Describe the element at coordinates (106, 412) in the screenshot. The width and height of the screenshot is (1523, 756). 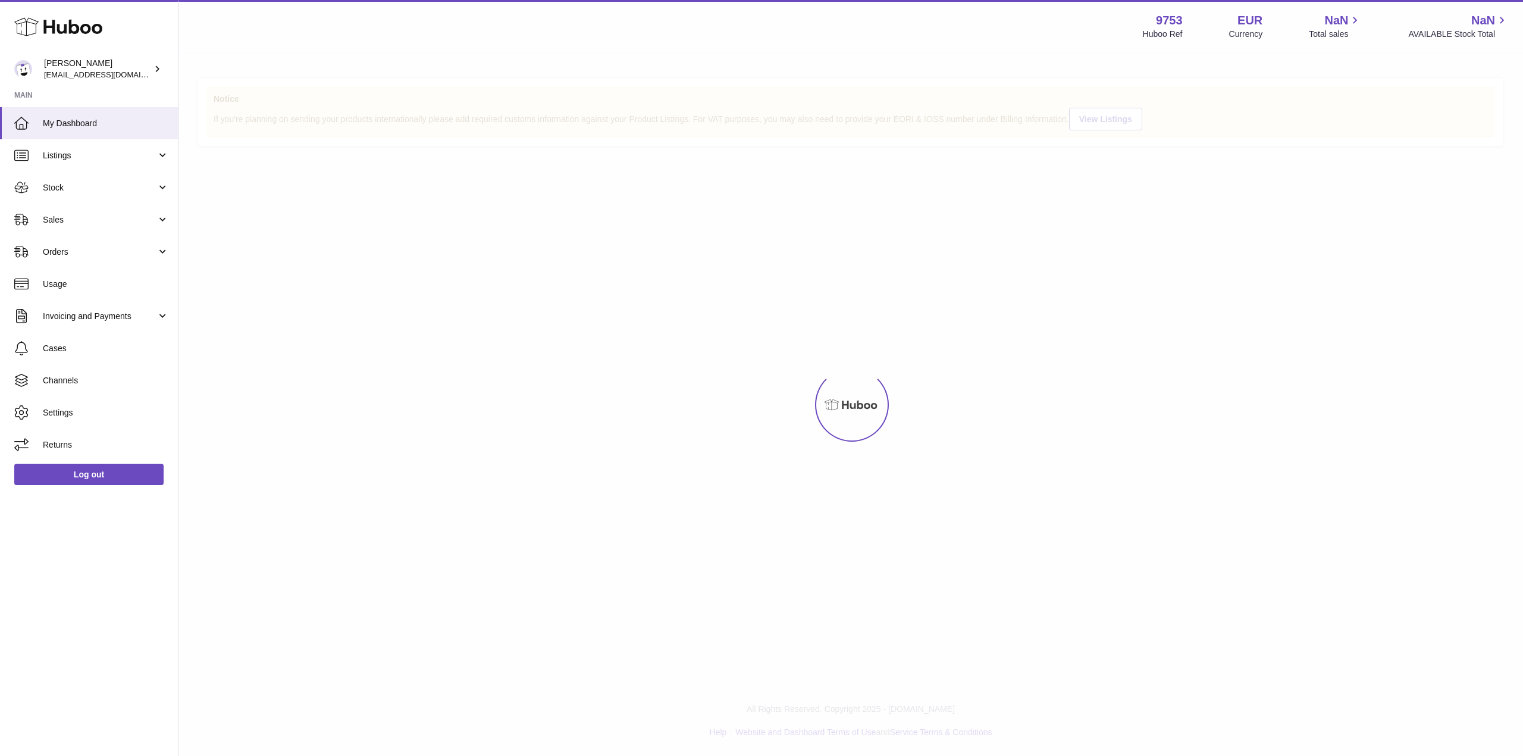
I see `span: Settings` at that location.